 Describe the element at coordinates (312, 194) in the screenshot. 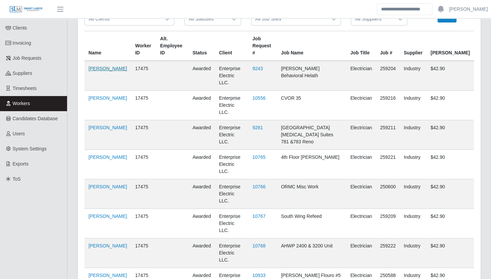

I see `td: ORMC Misc Work` at that location.